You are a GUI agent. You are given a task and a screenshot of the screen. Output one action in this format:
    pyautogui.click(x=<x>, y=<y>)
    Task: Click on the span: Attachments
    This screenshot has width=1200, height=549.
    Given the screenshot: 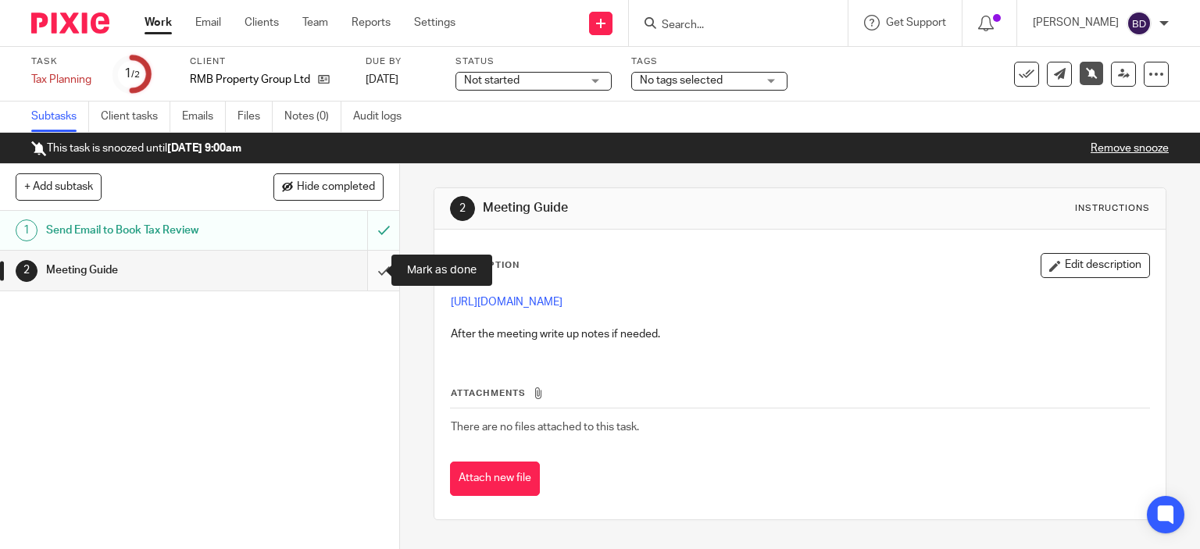 What is the action you would take?
    pyautogui.click(x=488, y=393)
    